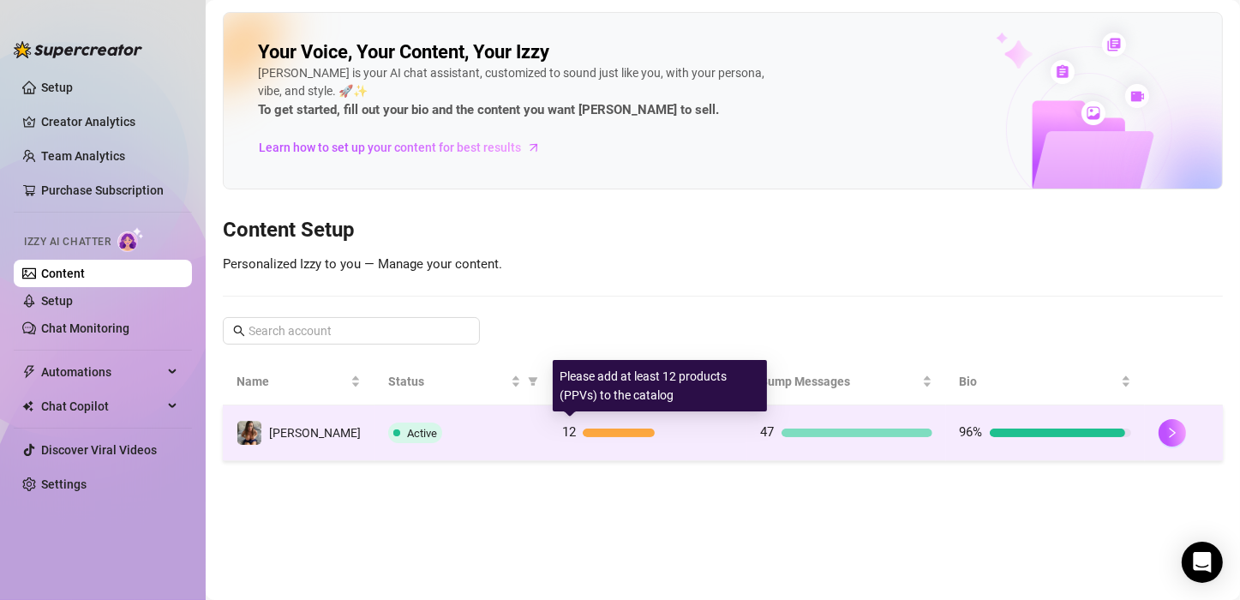 The image size is (1240, 600). Describe the element at coordinates (648, 381) in the screenshot. I see `th: Products` at that location.